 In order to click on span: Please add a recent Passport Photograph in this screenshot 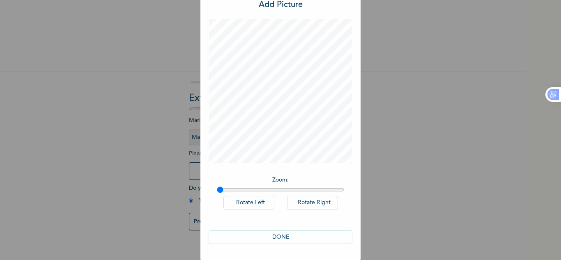, I will do `click(263, 167)`.